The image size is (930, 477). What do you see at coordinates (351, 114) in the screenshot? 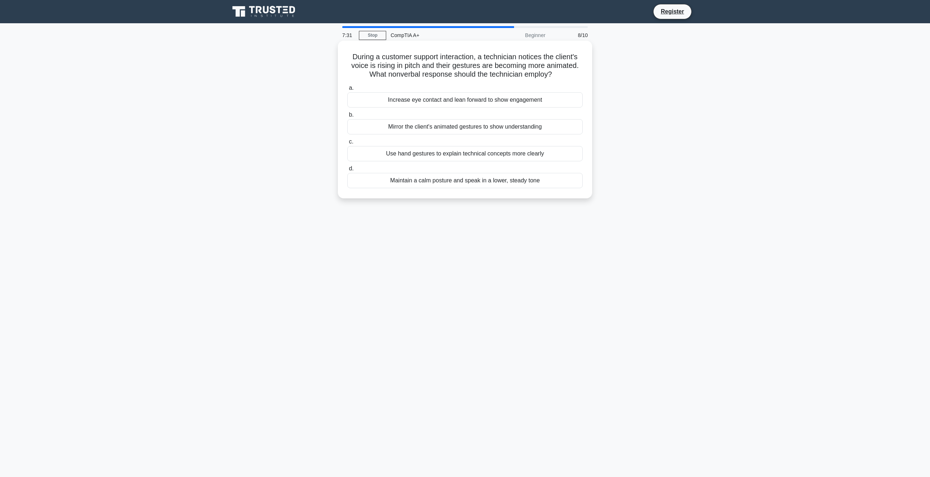
I see `span: b.` at bounding box center [351, 114].